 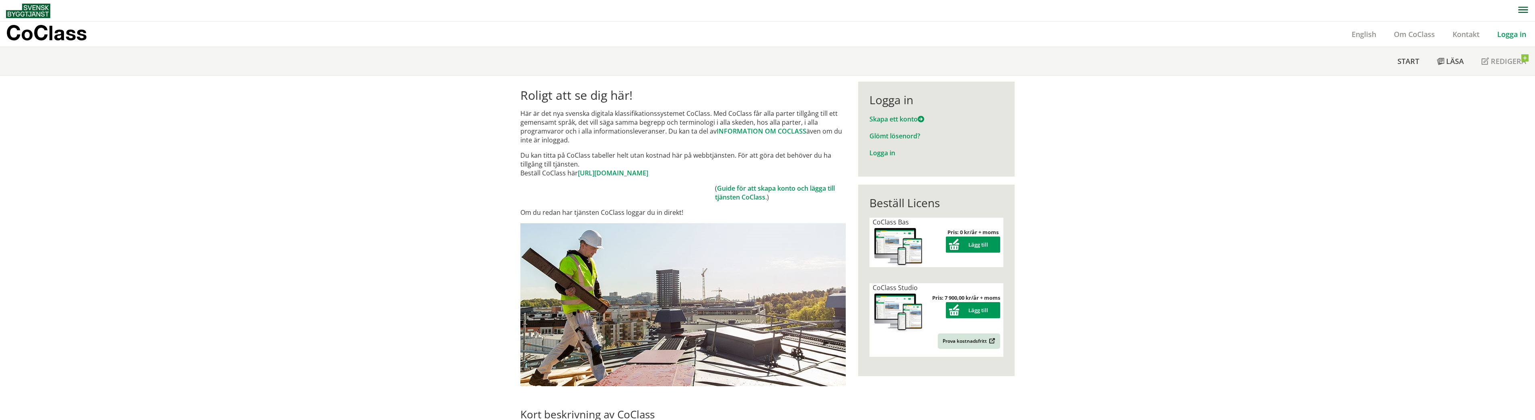 I want to click on a: Glömt lösenord?, so click(x=895, y=136).